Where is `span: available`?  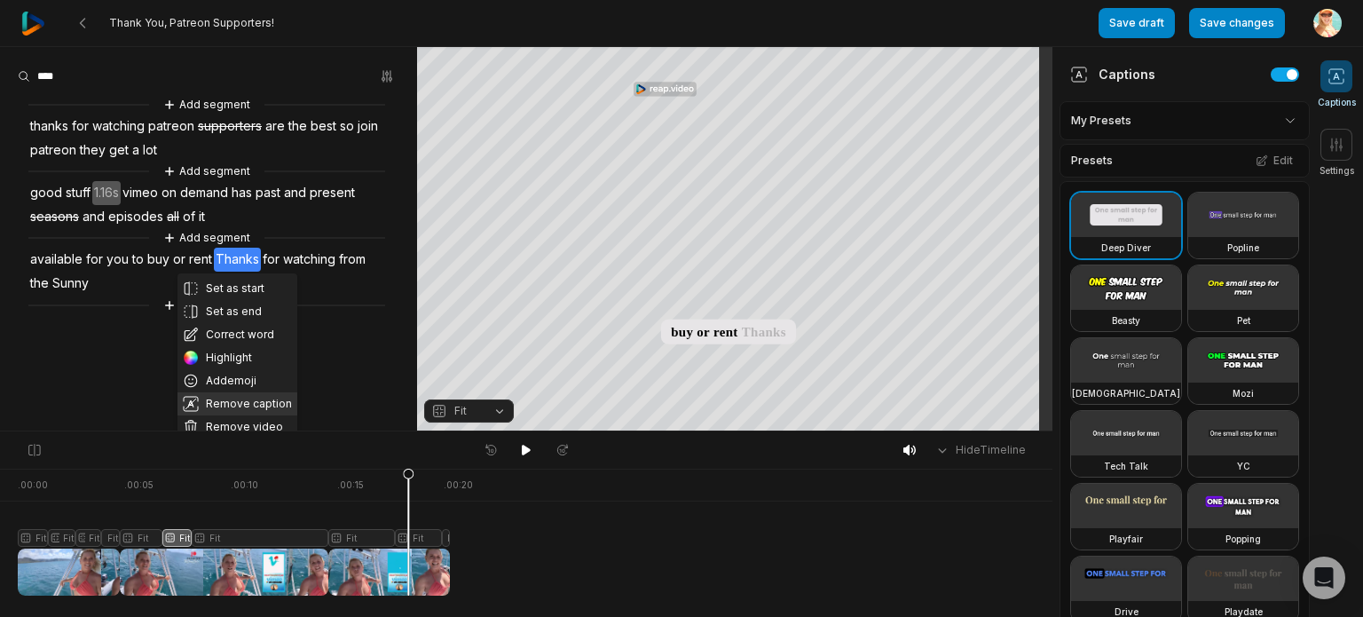
span: available is located at coordinates (56, 259).